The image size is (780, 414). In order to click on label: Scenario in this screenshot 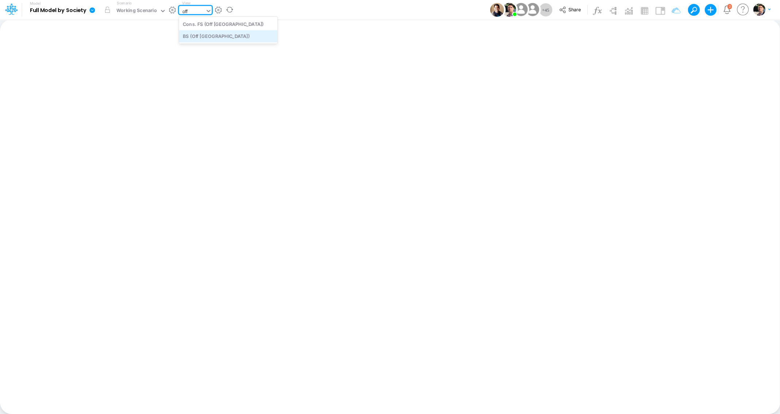, I will do `click(124, 3)`.